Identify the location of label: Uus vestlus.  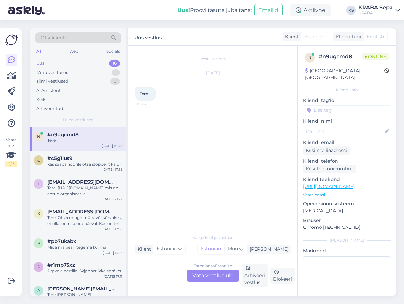
(148, 37).